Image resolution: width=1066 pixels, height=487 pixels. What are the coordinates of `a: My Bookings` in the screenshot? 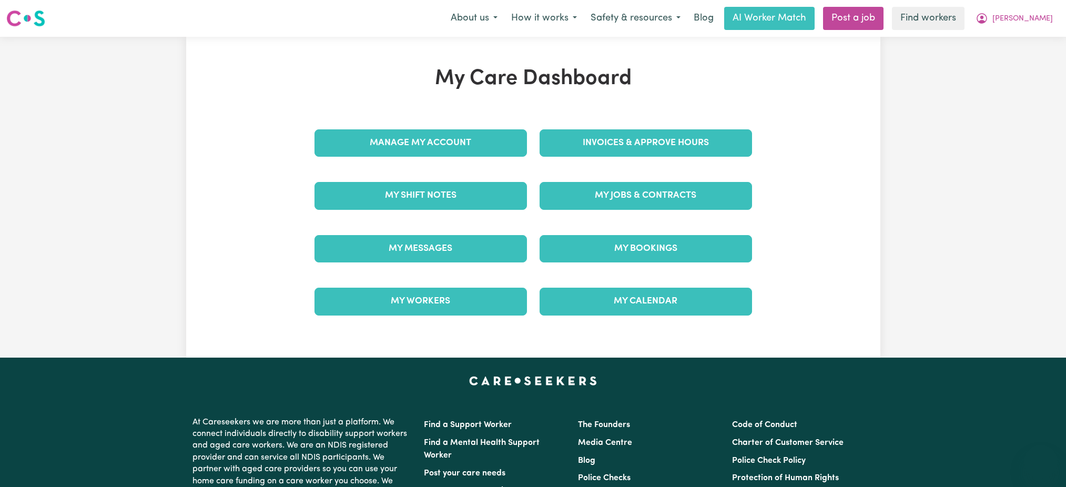 It's located at (646, 249).